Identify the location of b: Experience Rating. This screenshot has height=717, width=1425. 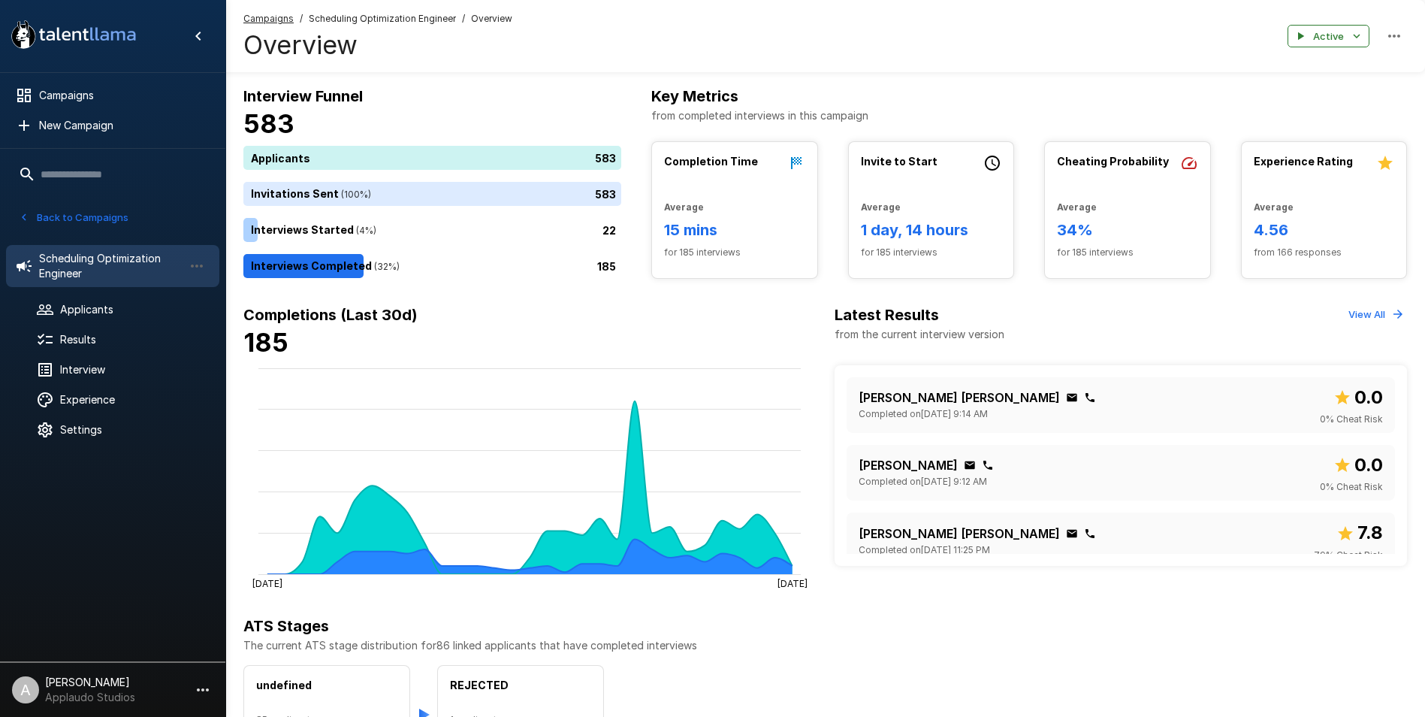
(1303, 161).